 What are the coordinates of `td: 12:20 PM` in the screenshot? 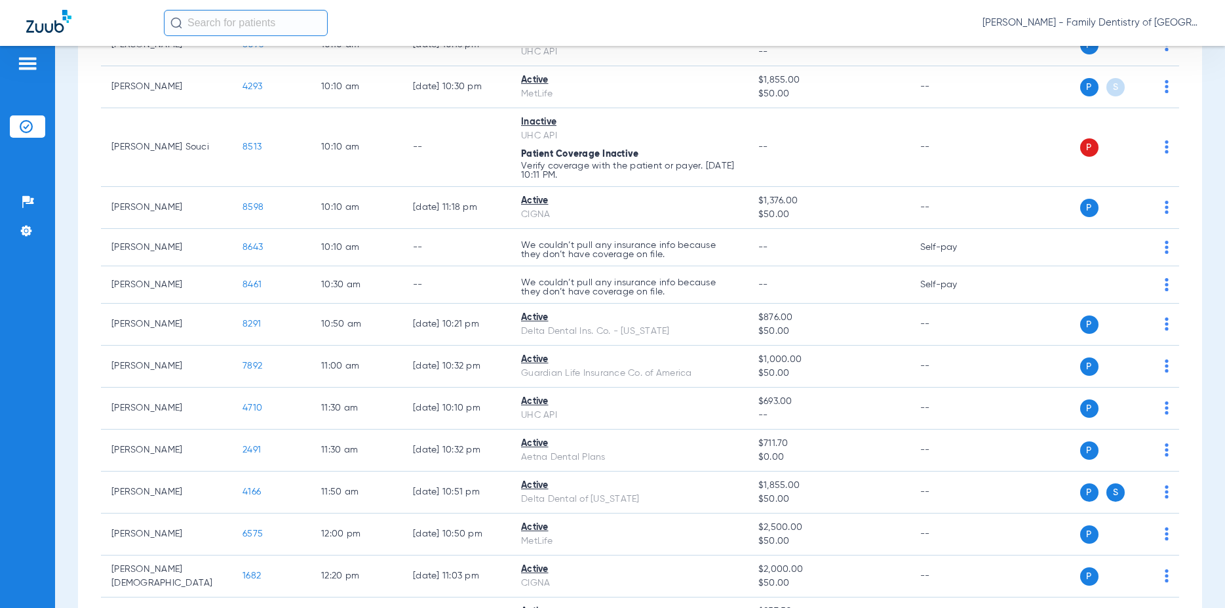 It's located at (357, 576).